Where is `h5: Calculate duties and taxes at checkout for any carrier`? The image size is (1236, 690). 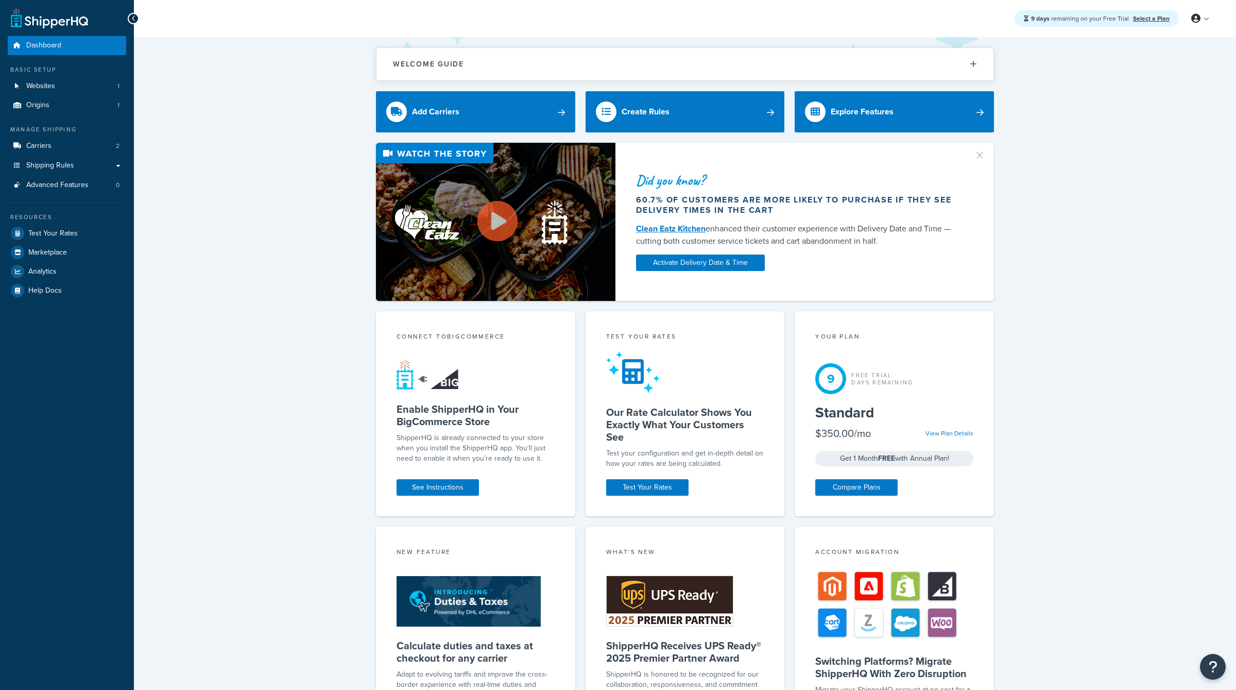 h5: Calculate duties and taxes at checkout for any carrier is located at coordinates (475, 651).